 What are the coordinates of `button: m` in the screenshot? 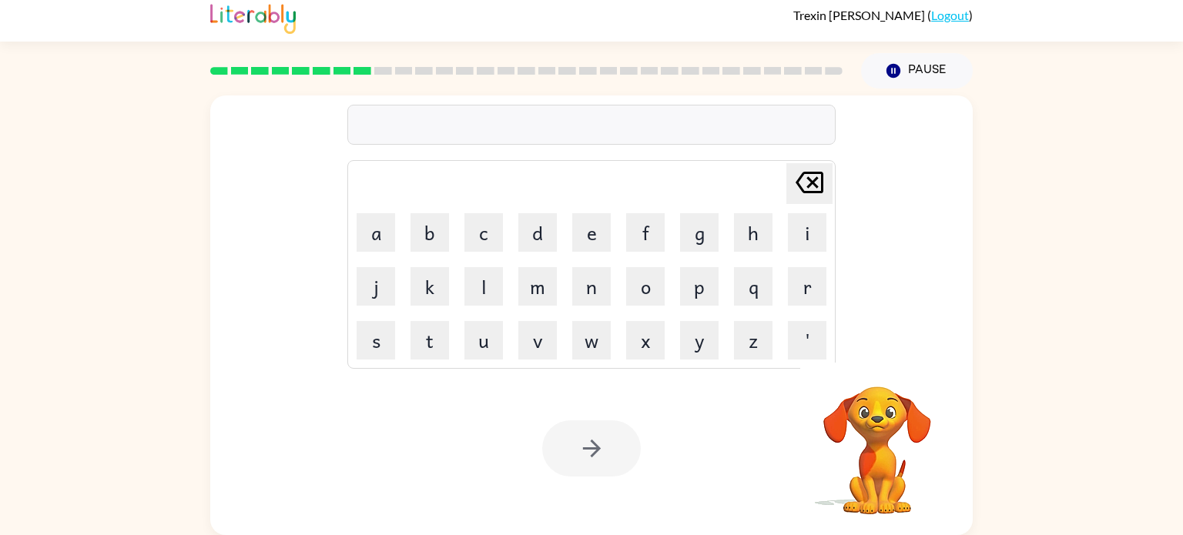 It's located at (537, 286).